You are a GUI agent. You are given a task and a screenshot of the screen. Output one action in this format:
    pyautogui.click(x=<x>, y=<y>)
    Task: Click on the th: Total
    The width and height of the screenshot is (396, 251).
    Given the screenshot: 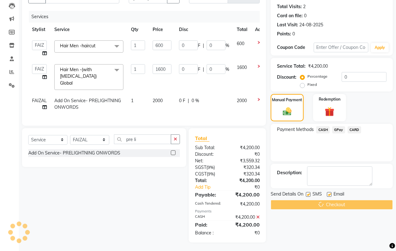 What is the action you would take?
    pyautogui.click(x=242, y=30)
    